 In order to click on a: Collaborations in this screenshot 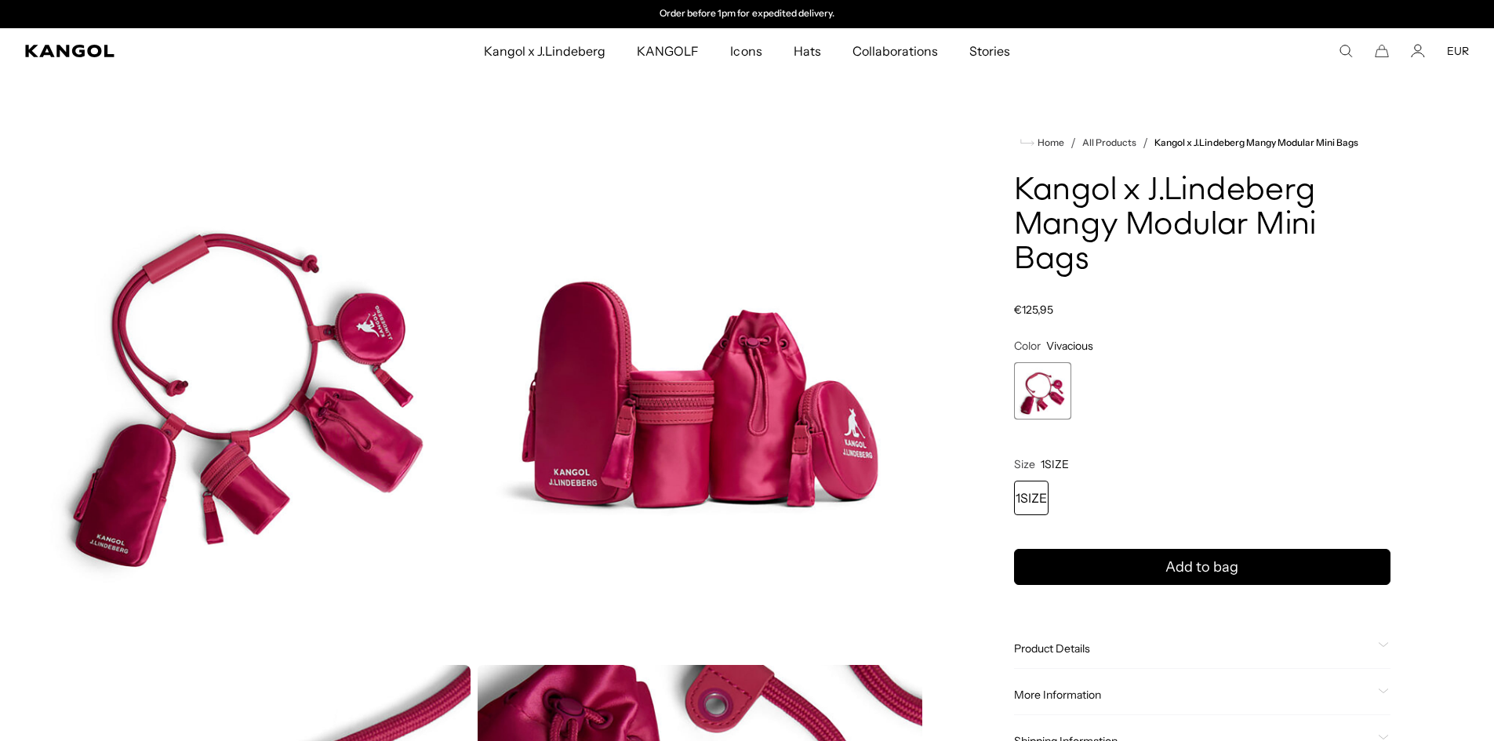, I will do `click(895, 51)`.